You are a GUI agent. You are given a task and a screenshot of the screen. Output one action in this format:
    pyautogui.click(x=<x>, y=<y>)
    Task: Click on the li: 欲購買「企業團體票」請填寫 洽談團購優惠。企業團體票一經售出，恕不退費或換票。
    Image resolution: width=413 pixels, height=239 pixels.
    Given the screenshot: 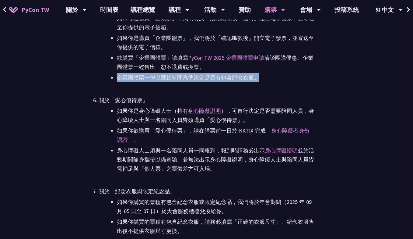 What is the action you would take?
    pyautogui.click(x=215, y=62)
    